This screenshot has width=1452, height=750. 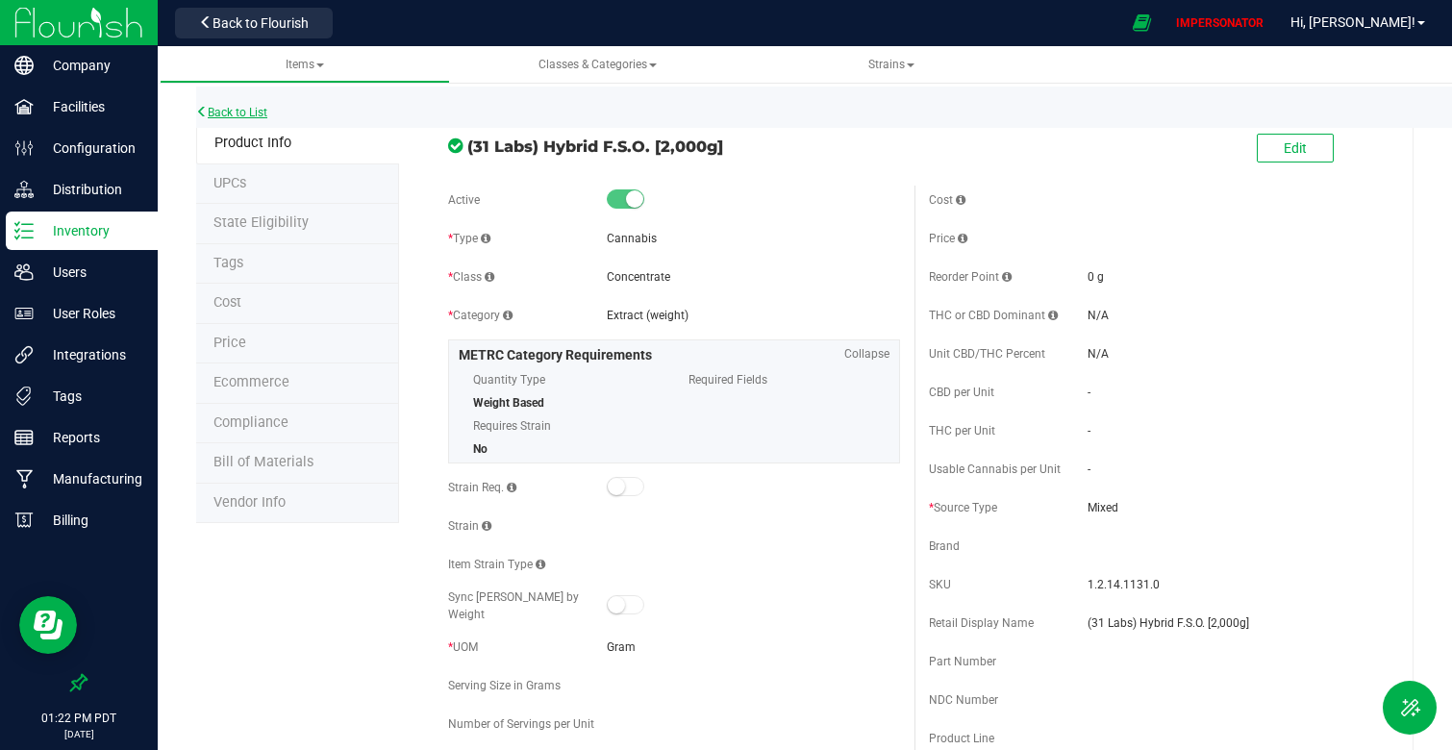 I want to click on p: Configuration, so click(x=91, y=148).